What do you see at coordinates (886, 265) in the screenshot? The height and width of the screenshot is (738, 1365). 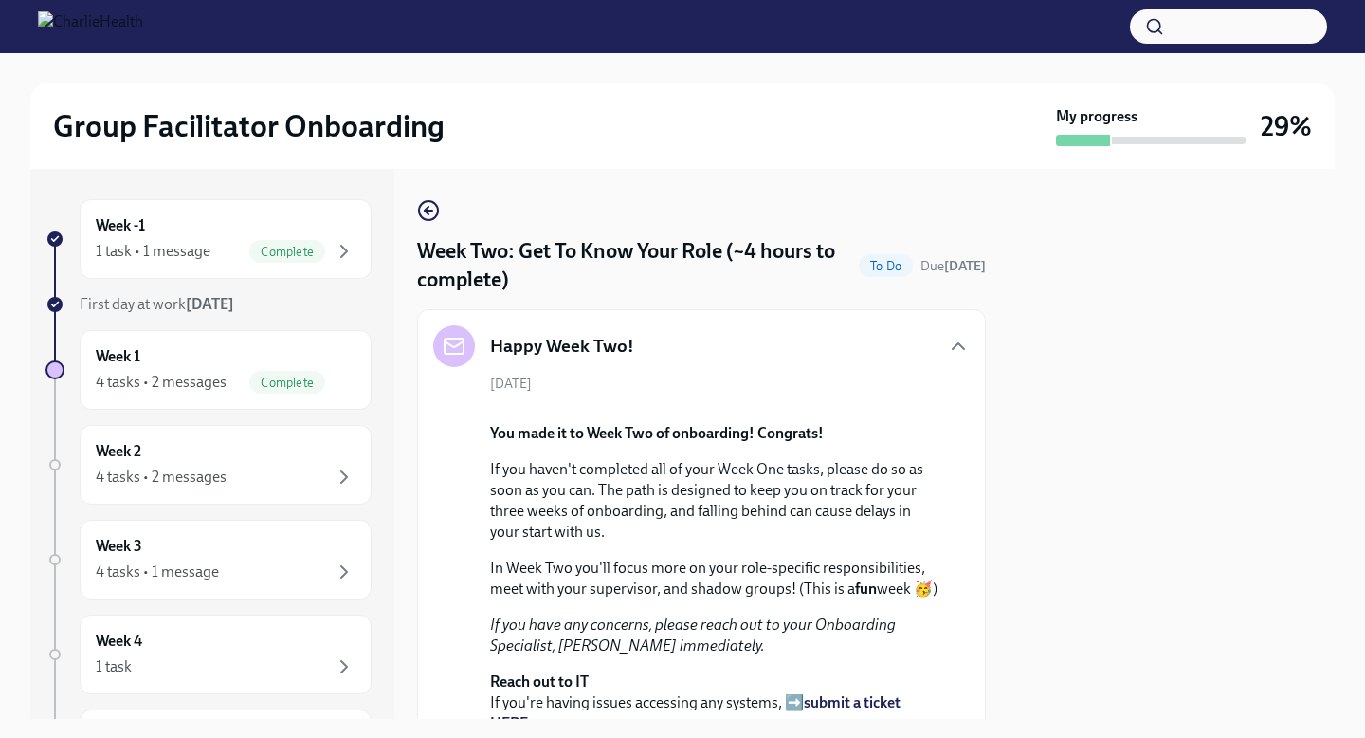 I see `span: To Do` at bounding box center [886, 265].